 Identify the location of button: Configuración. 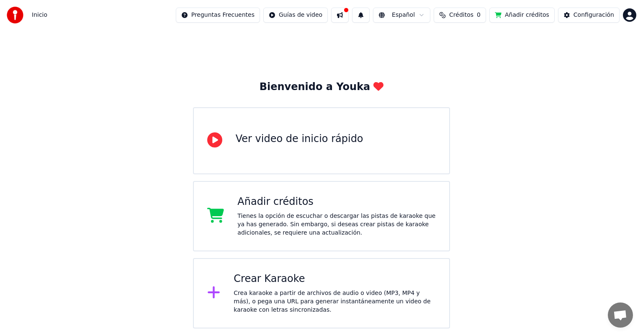
(589, 15).